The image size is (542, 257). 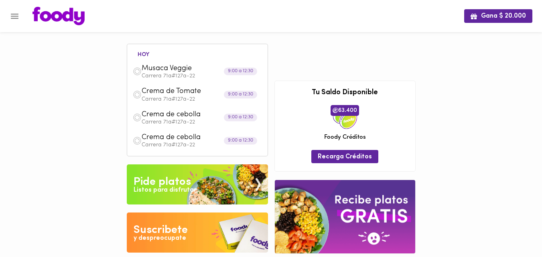 I want to click on button: Recarga Créditos, so click(x=345, y=157).